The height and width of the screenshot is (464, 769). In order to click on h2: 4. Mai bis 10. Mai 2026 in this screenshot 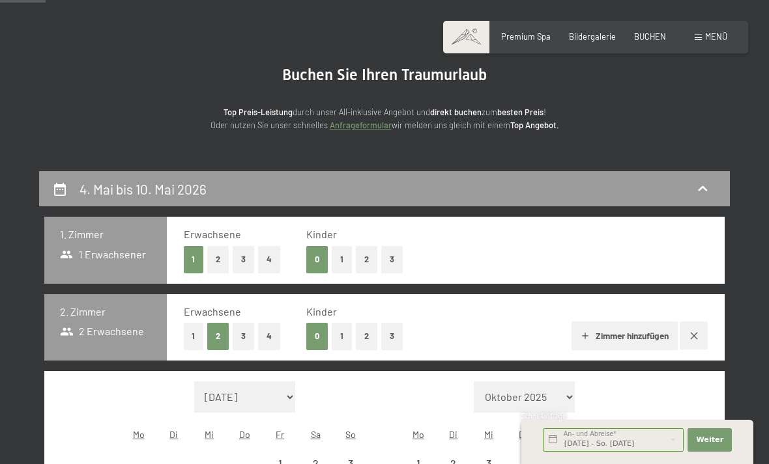, I will do `click(143, 189)`.